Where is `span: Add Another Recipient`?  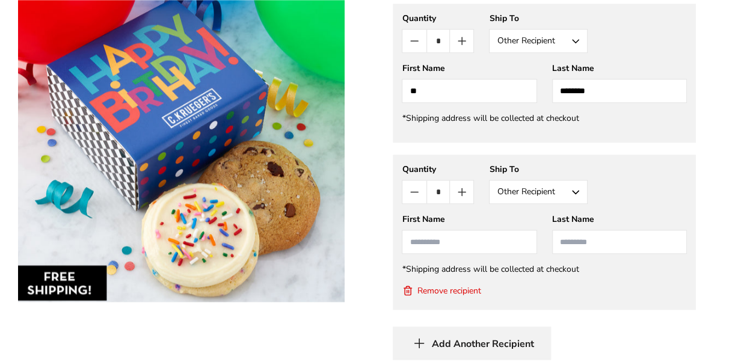 span: Add Another Recipient is located at coordinates (483, 344).